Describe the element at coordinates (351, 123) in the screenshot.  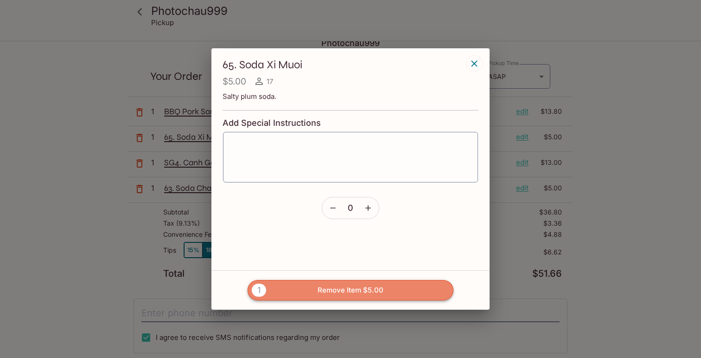
I see `h4: Add Special Instructions` at that location.